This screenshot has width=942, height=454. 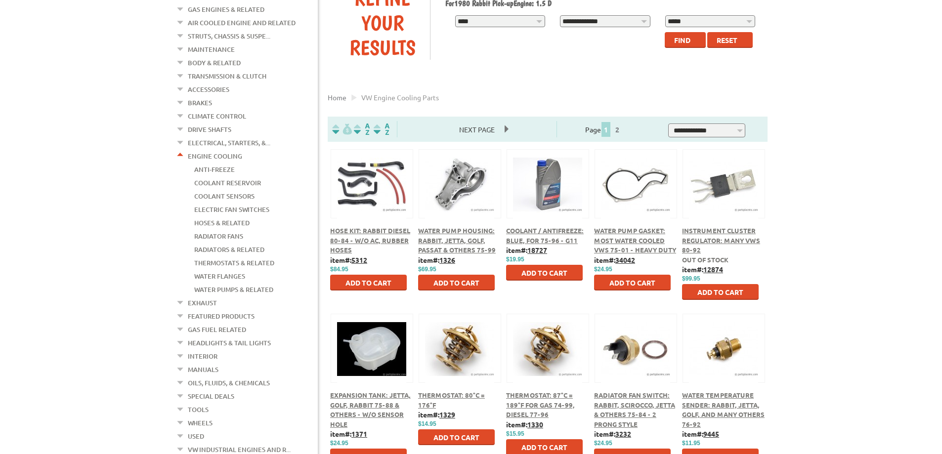 What do you see at coordinates (217, 116) in the screenshot?
I see `a: Climate Control` at bounding box center [217, 116].